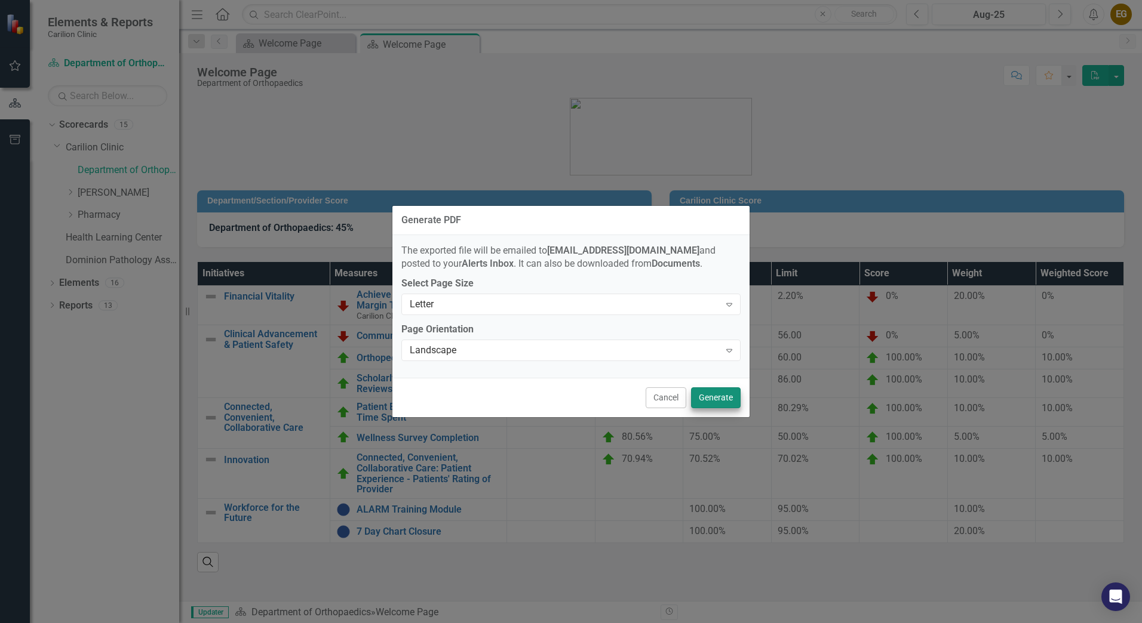  What do you see at coordinates (666, 398) in the screenshot?
I see `button: Cancel` at bounding box center [666, 398].